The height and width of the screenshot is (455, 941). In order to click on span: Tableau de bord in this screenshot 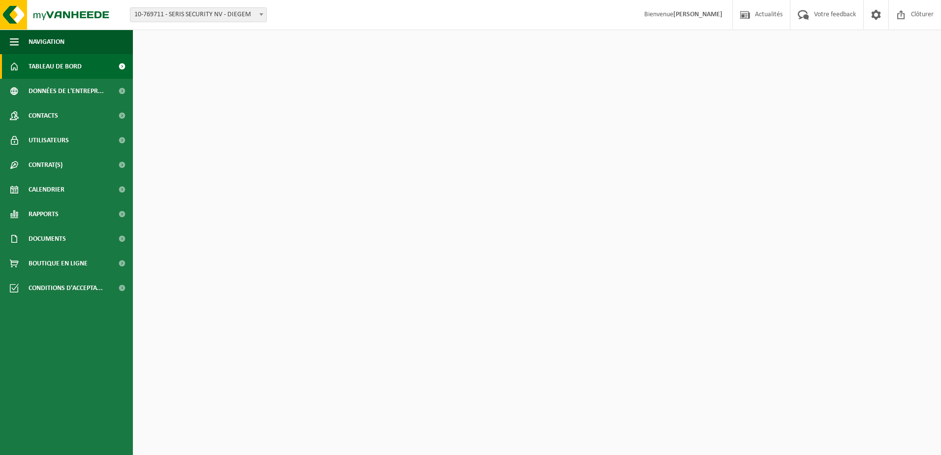, I will do `click(55, 66)`.